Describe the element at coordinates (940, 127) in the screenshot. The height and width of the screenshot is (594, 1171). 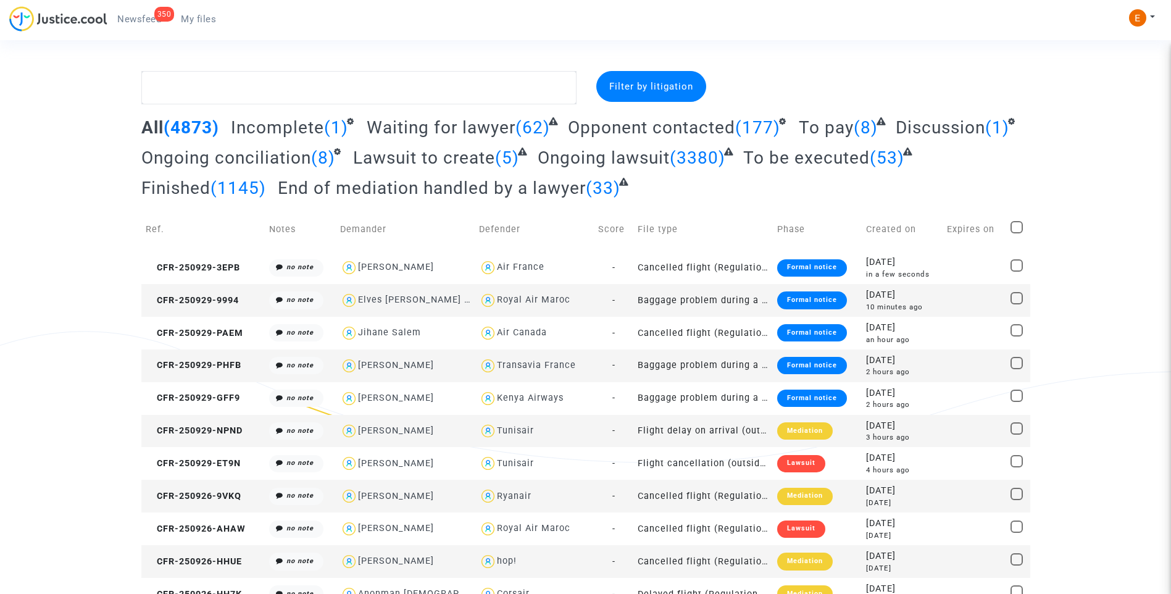
I see `span: Discussion` at that location.